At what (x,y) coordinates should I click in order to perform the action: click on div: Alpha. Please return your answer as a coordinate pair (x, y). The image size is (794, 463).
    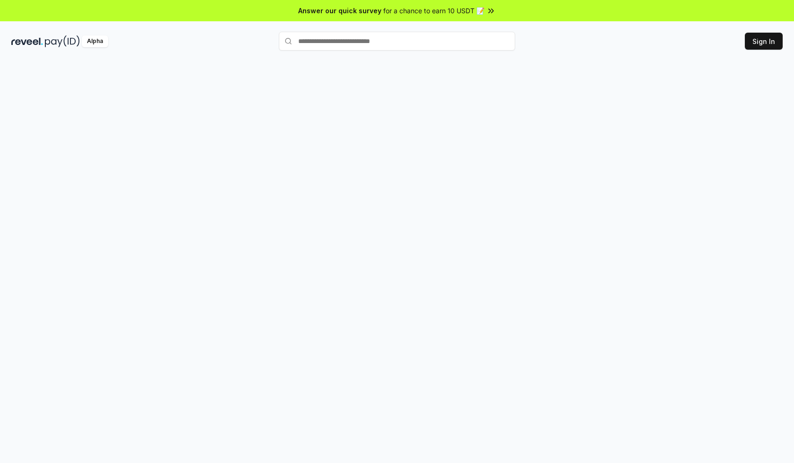
    Looking at the image, I should click on (95, 41).